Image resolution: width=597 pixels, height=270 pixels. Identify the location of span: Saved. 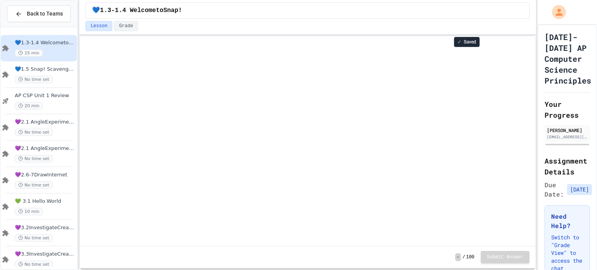
(470, 42).